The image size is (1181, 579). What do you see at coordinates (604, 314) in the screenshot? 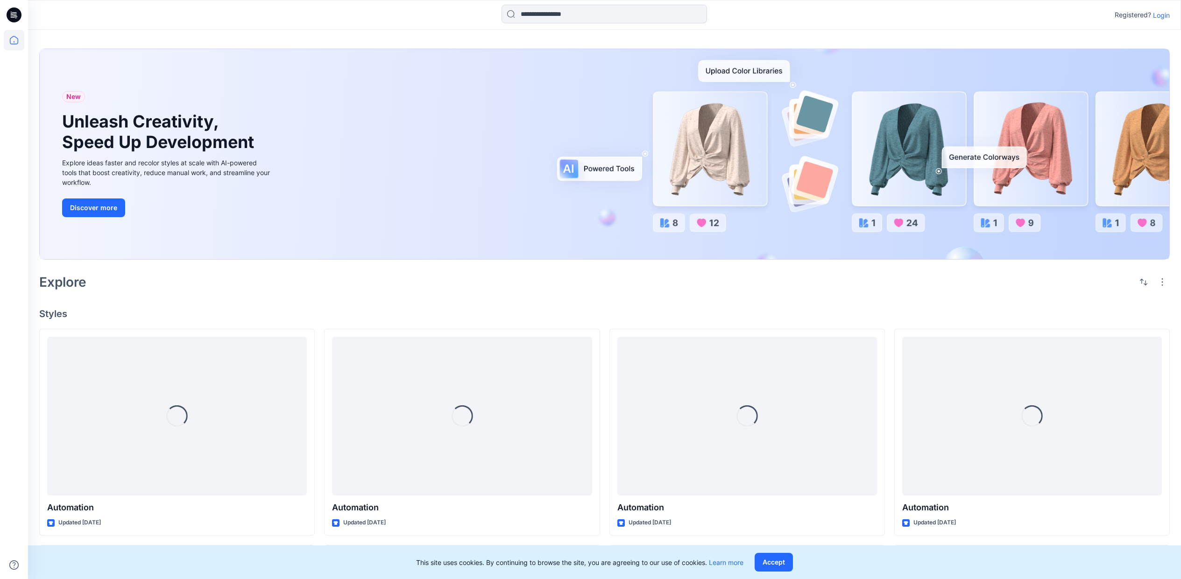
I see `h4: Styles` at bounding box center [604, 314].